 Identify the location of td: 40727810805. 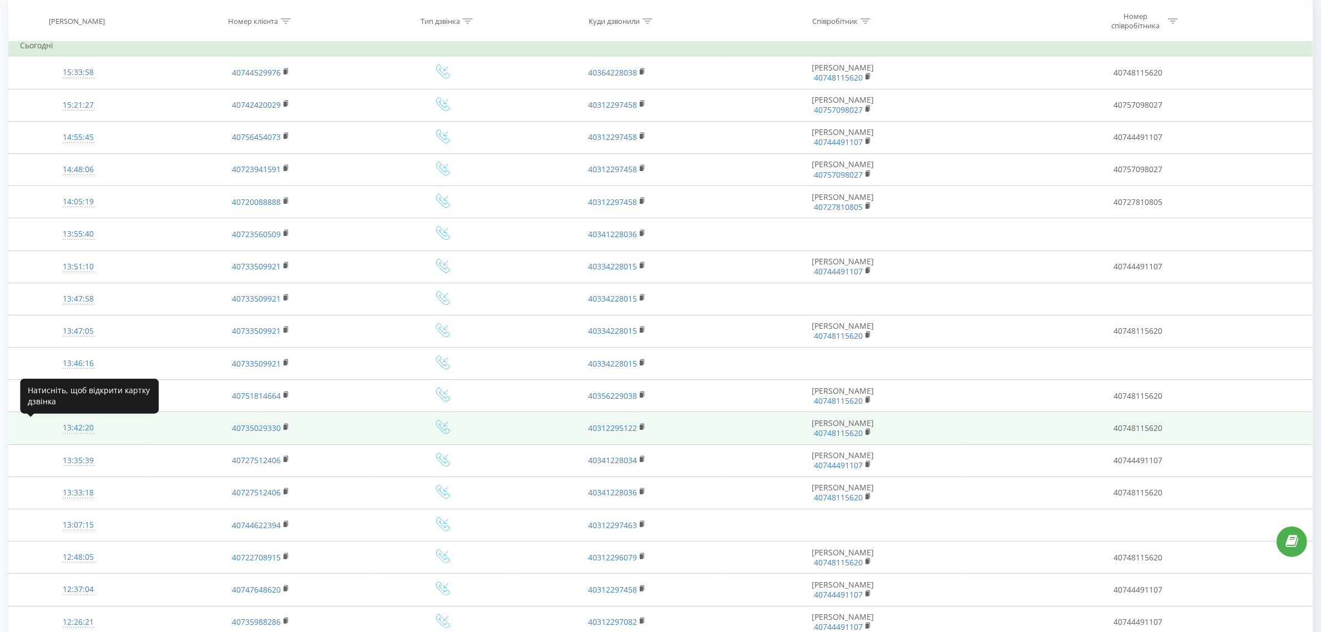
(1138, 202).